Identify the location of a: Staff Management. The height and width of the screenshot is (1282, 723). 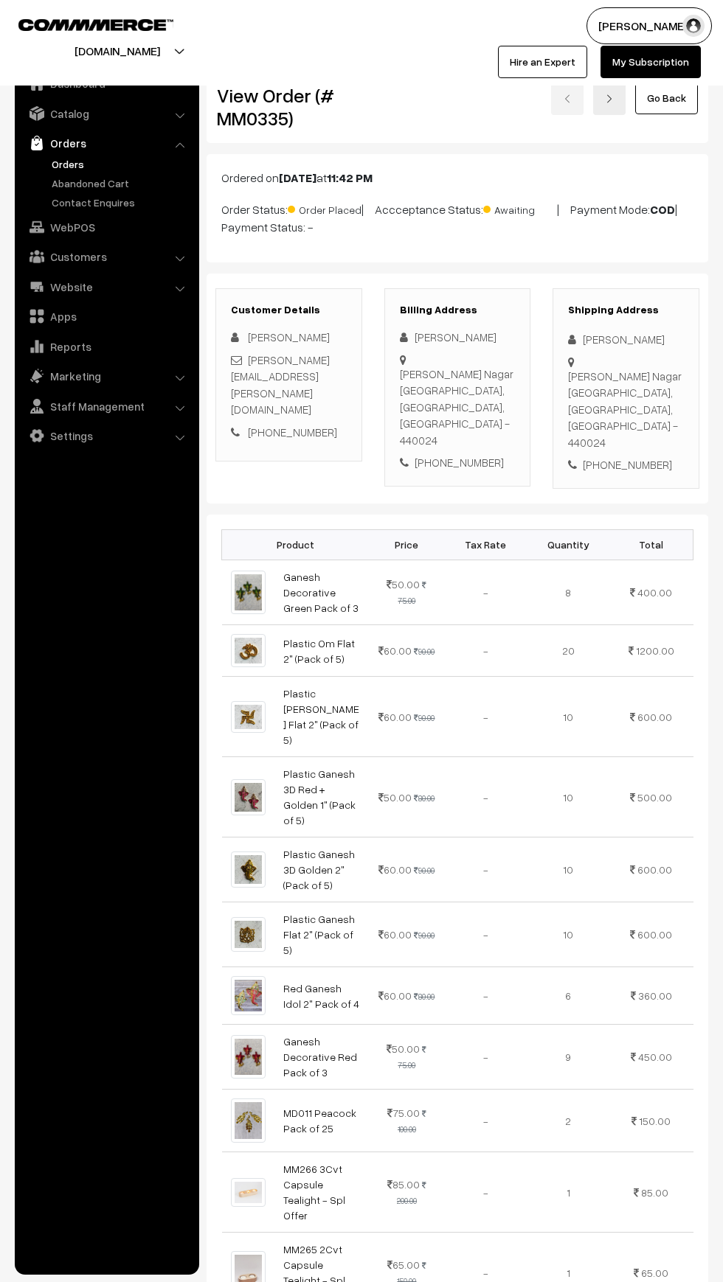
(106, 406).